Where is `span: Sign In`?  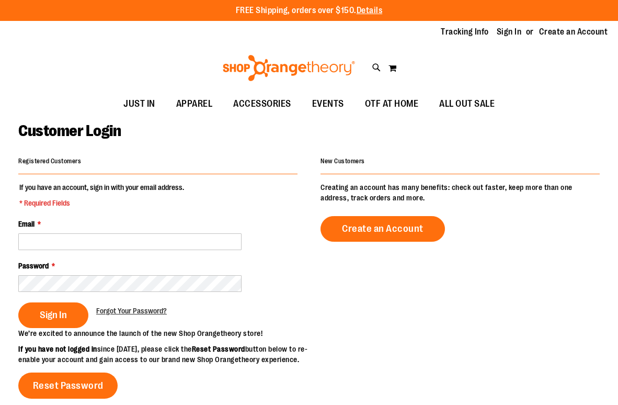 span: Sign In is located at coordinates (53, 315).